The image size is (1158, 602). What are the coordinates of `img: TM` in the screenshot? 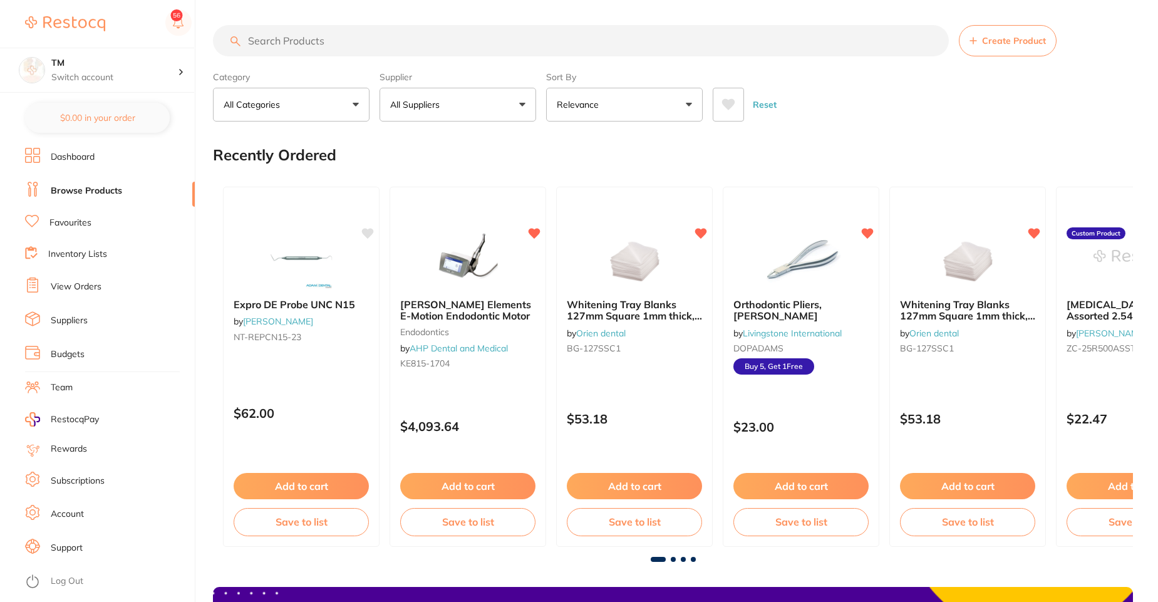 It's located at (32, 70).